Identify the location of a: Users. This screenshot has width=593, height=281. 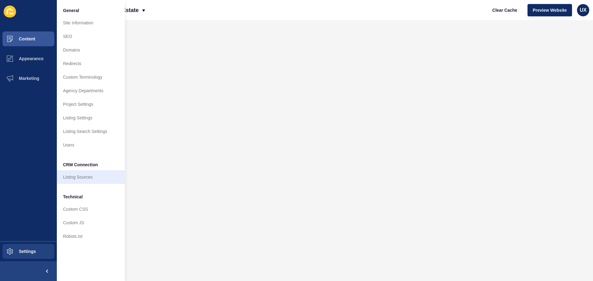
(91, 145).